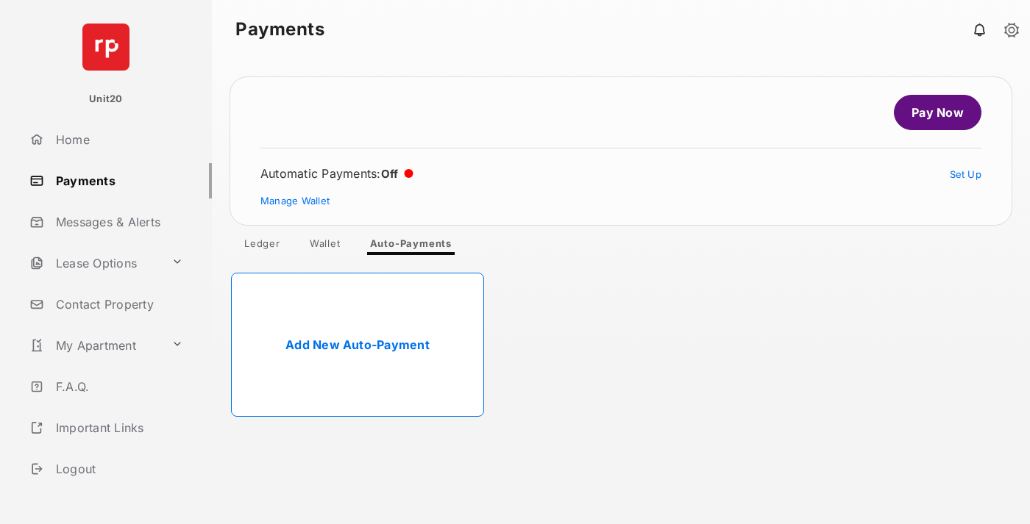 Image resolution: width=1030 pixels, height=524 pixels. I want to click on strong: Payments, so click(279, 29).